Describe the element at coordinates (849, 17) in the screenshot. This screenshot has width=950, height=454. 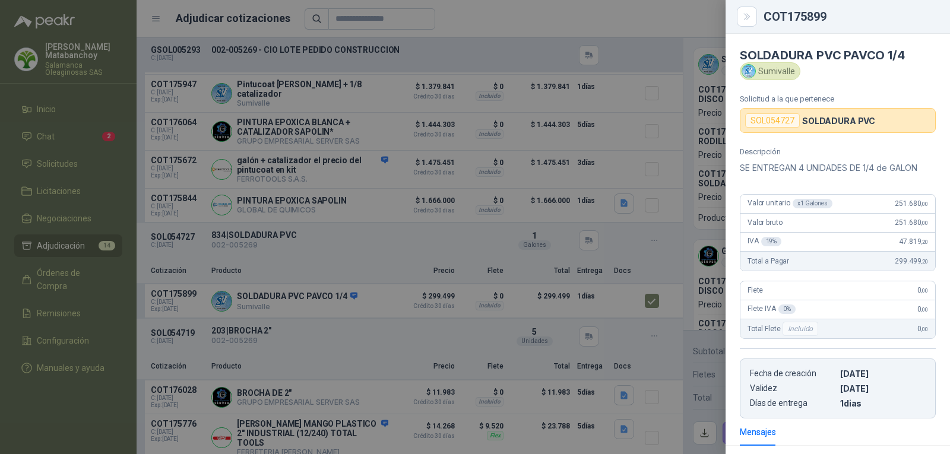
I see `div: COT175899` at that location.